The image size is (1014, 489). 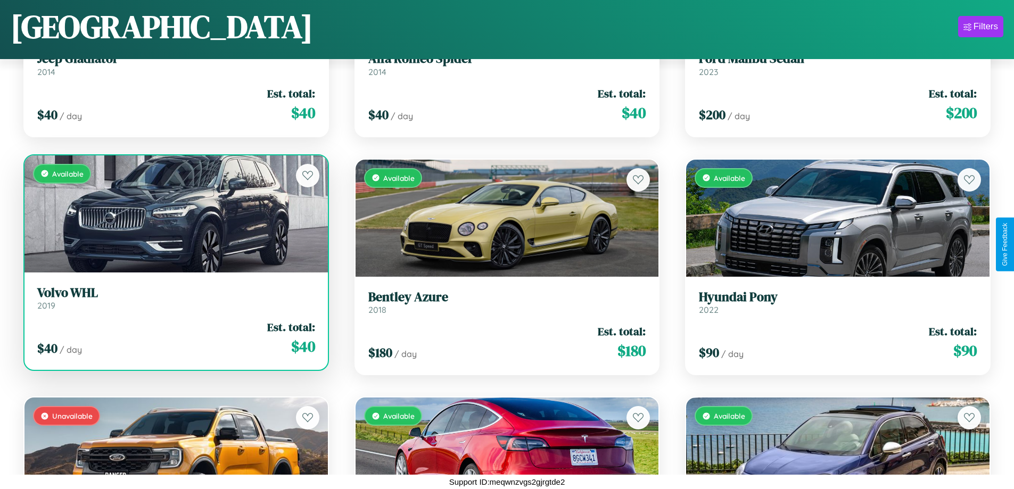 I want to click on div: Give Feedback, so click(x=1005, y=244).